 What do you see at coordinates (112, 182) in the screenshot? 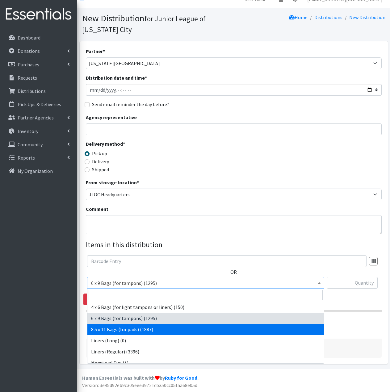
I see `label: From storage location` at bounding box center [112, 182].